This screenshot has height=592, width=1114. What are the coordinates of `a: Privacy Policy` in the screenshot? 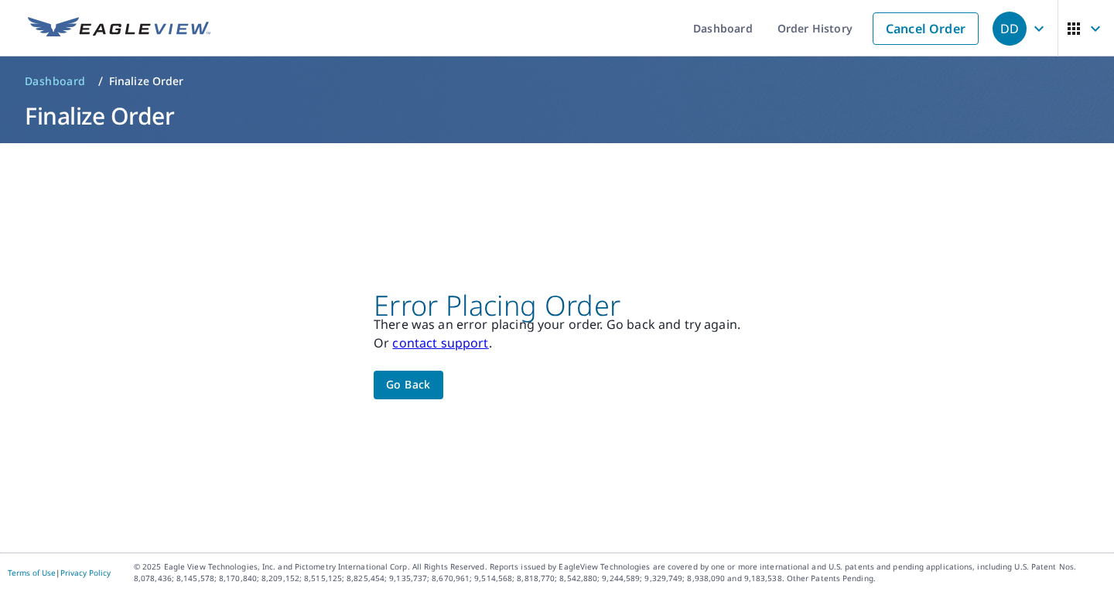 It's located at (85, 572).